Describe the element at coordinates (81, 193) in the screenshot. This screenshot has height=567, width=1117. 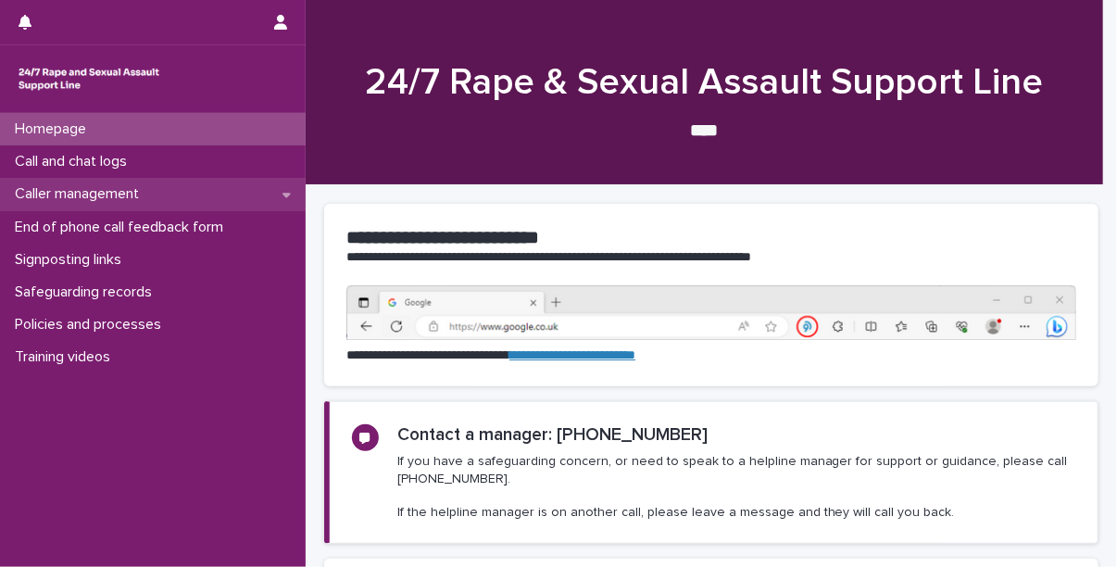
I see `p: Caller management` at that location.